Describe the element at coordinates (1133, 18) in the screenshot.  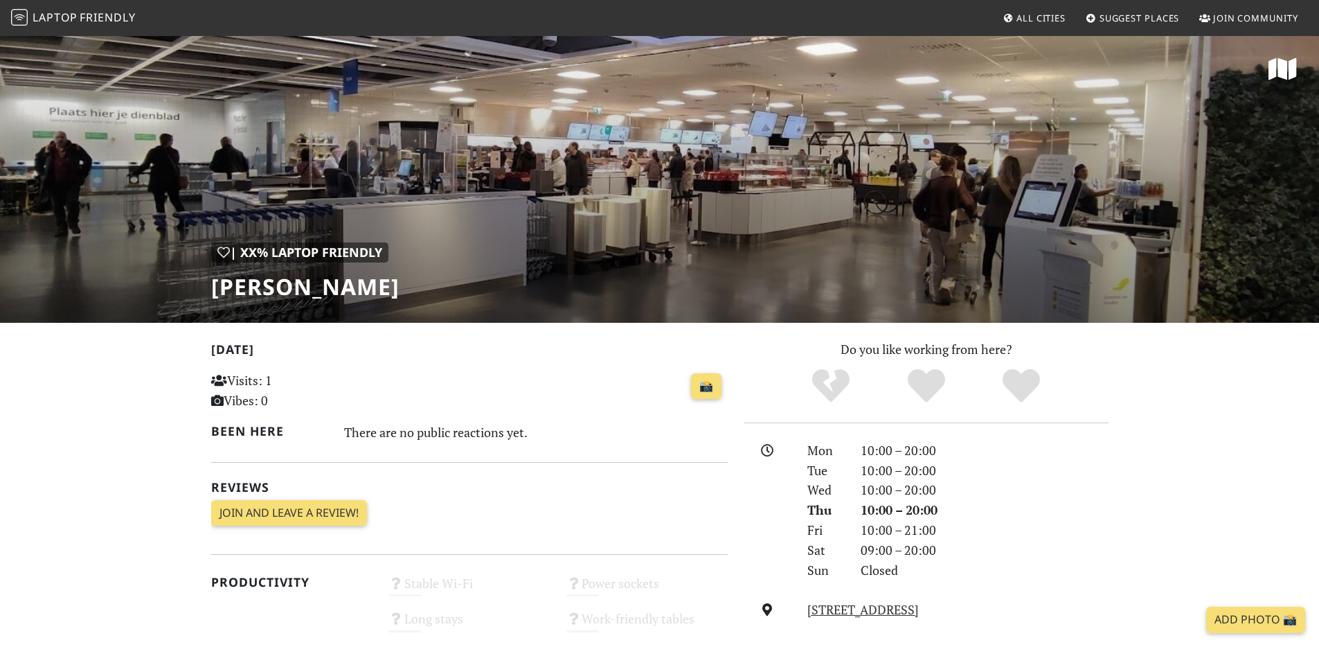
I see `a: Suggest Places` at that location.